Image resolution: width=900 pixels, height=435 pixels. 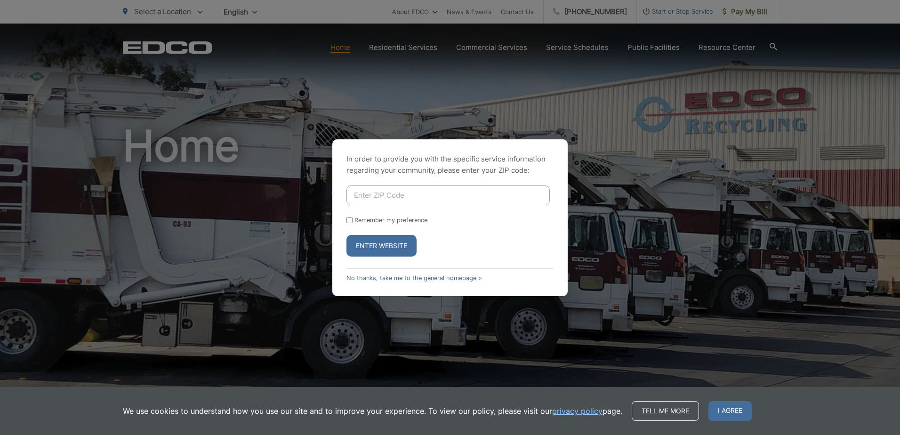 I want to click on button: Enter Website, so click(x=381, y=246).